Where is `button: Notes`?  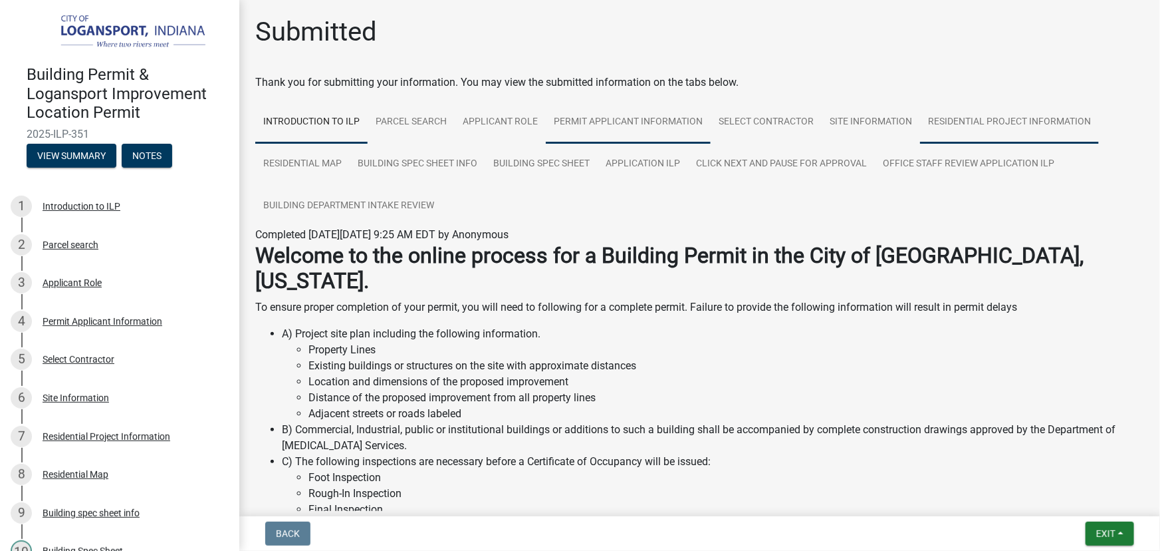
button: Notes is located at coordinates (147, 156).